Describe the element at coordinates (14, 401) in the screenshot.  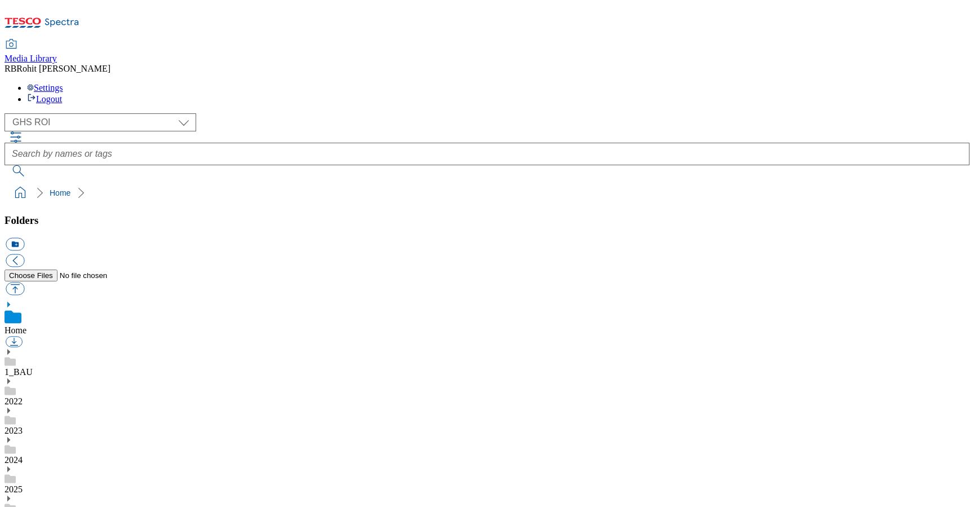
I see `a: 2022` at that location.